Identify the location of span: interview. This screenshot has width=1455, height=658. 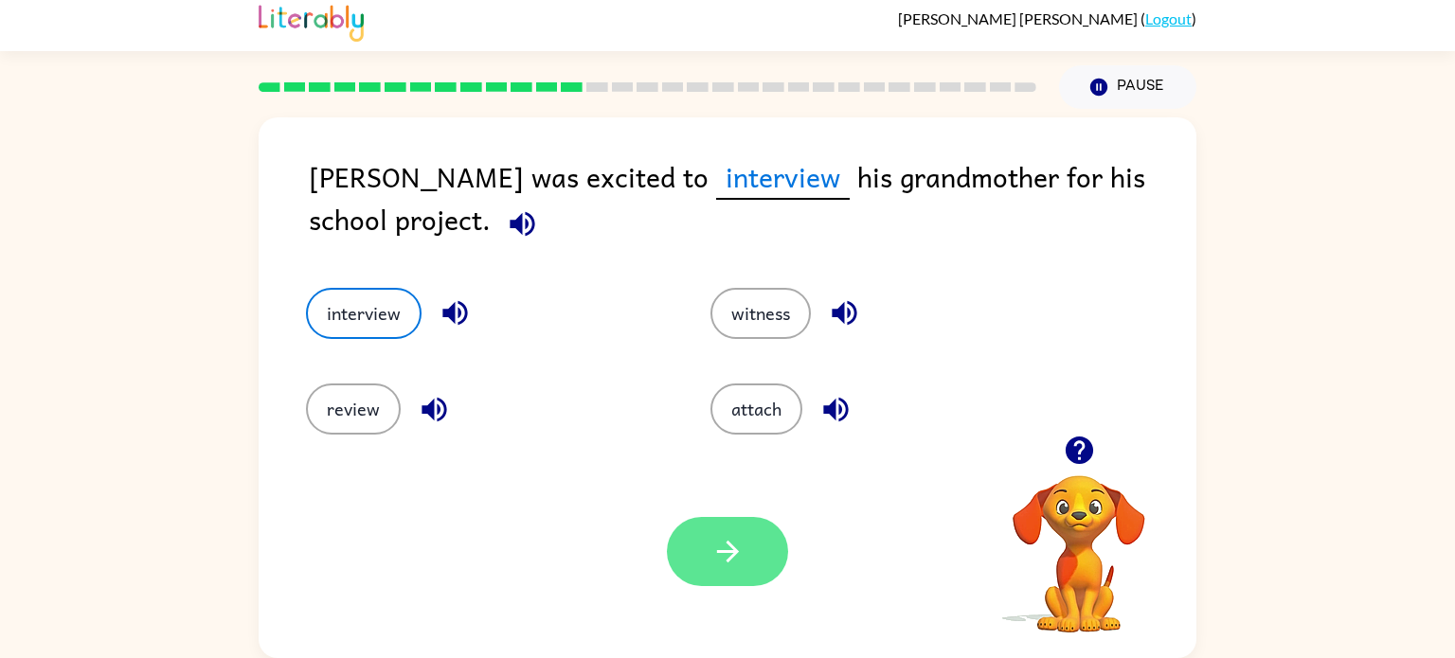
(782, 177).